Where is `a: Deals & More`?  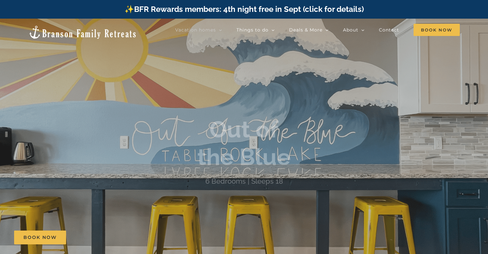 a: Deals & More is located at coordinates (309, 30).